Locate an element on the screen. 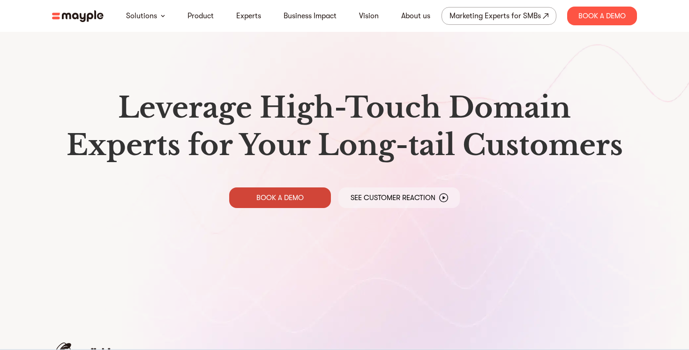 Image resolution: width=689 pixels, height=350 pixels. a: See Customer Reaction is located at coordinates (399, 198).